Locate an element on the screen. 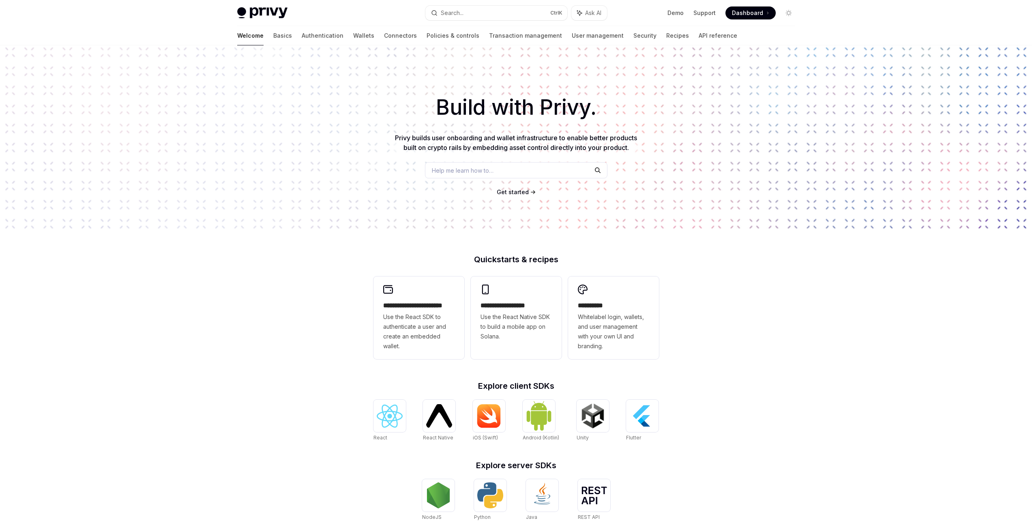 The height and width of the screenshot is (529, 1032). img: Unity is located at coordinates (593, 416).